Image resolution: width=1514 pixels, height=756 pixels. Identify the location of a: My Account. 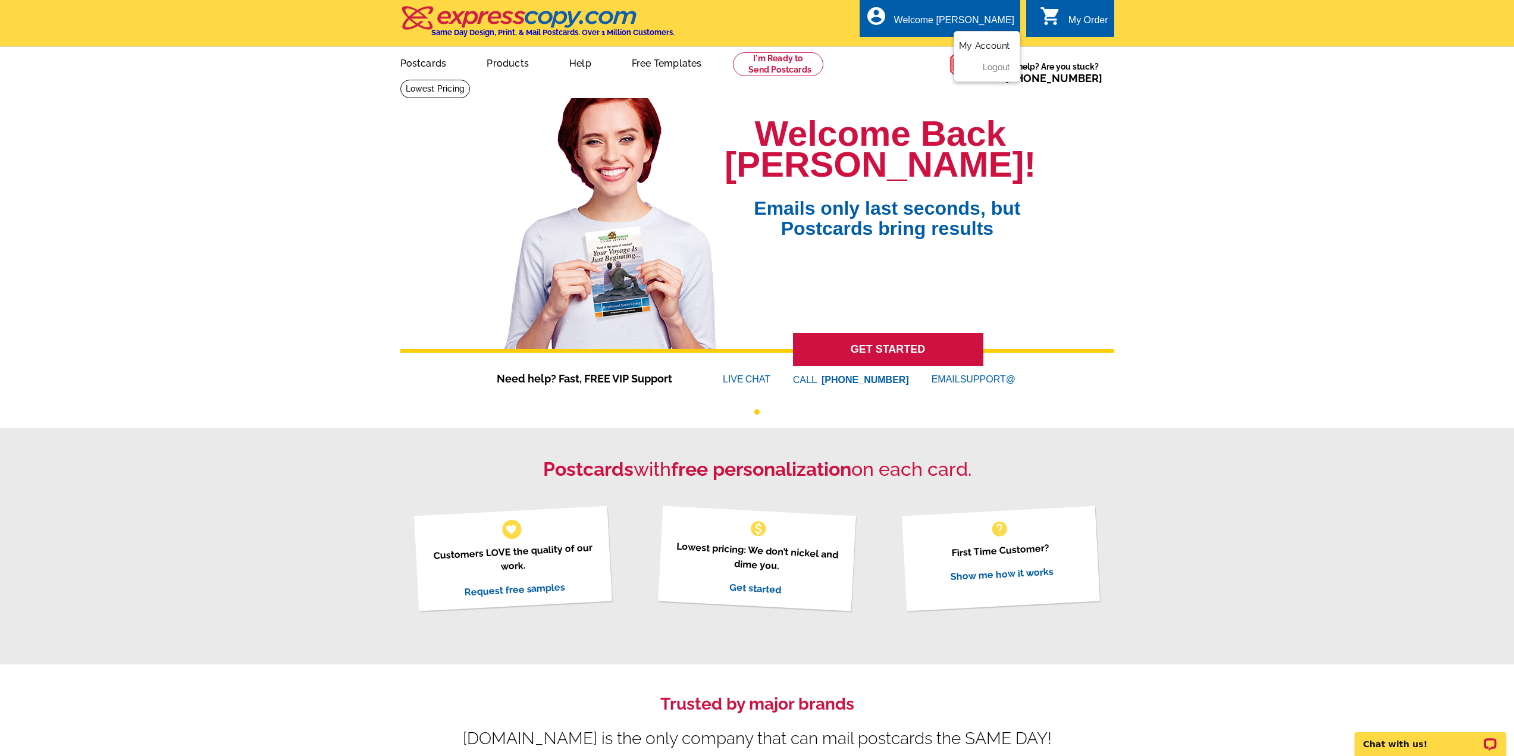
(984, 46).